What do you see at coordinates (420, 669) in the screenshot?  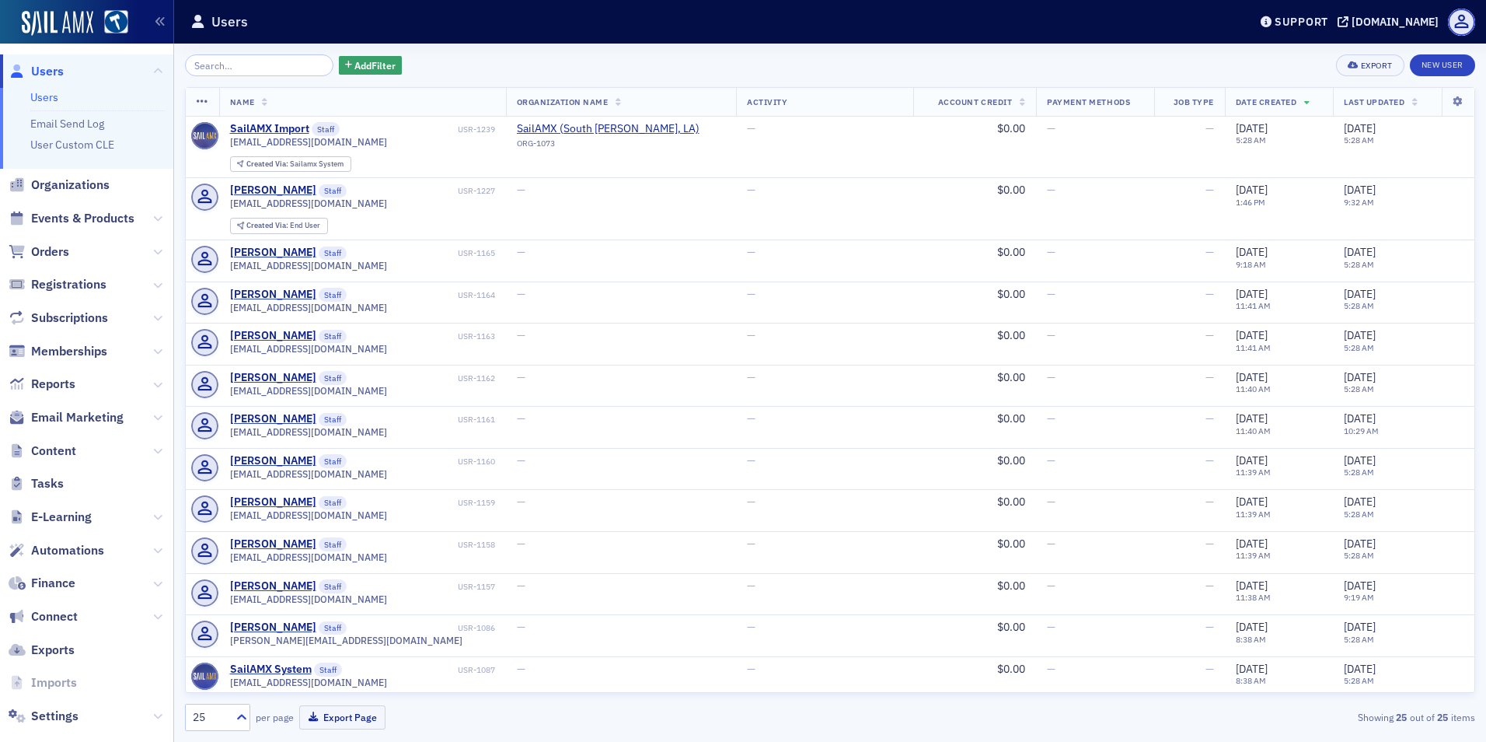 I see `div: USR-1087` at bounding box center [420, 669].